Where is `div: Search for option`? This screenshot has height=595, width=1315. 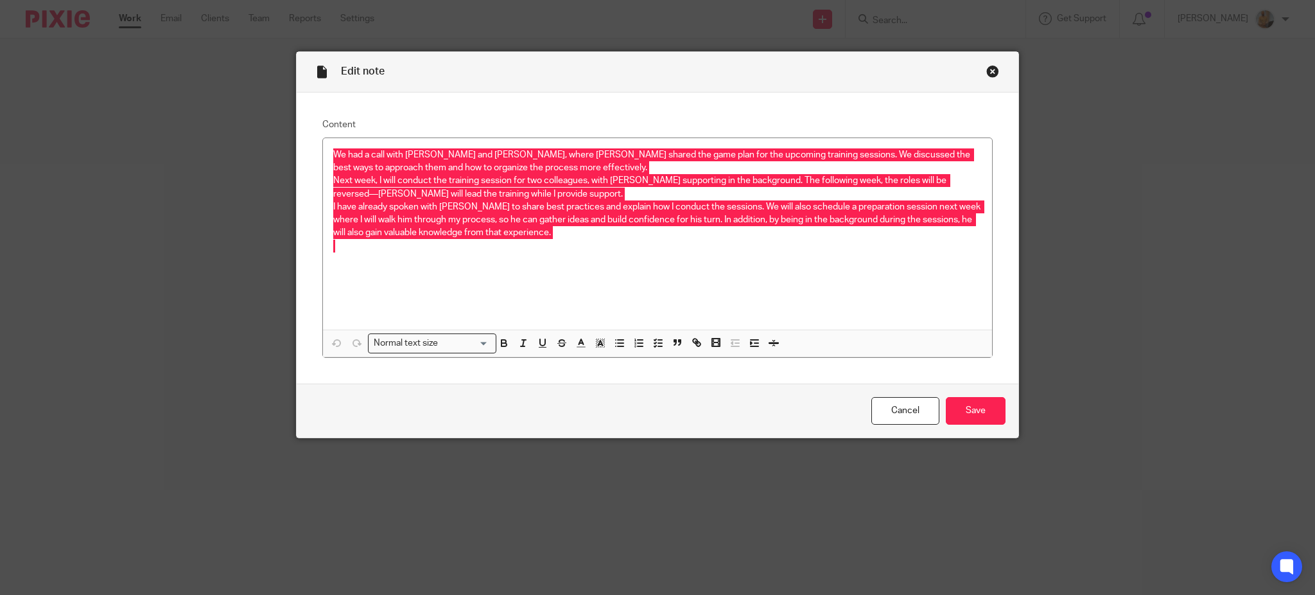 div: Search for option is located at coordinates (432, 343).